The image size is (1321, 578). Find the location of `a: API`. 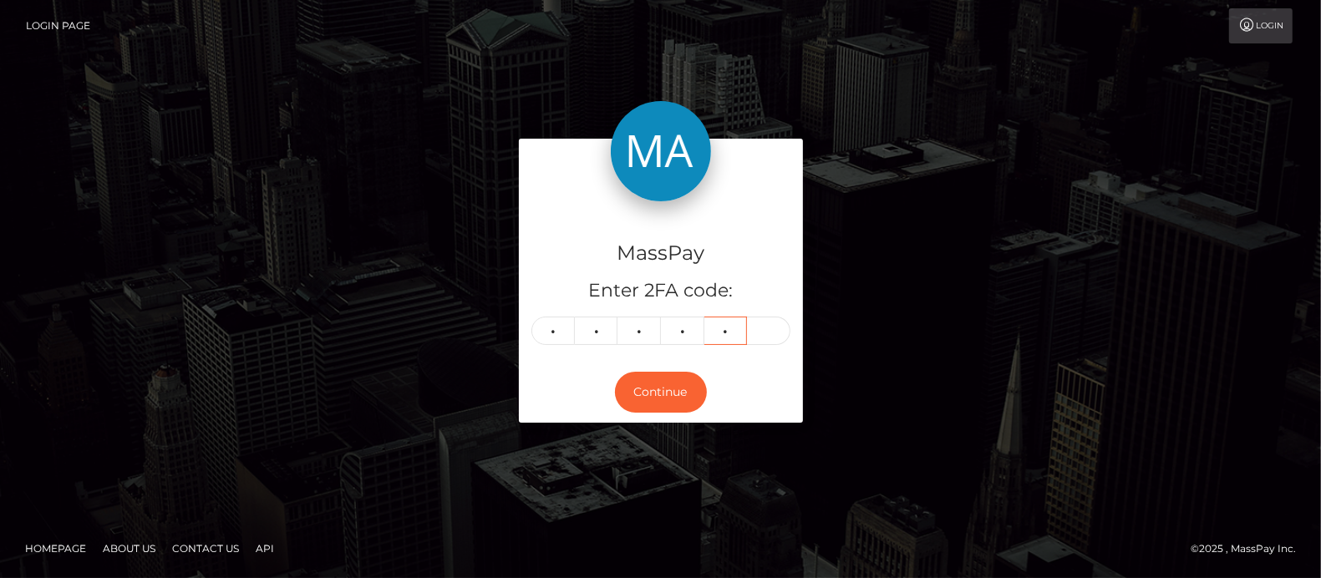

a: API is located at coordinates (265, 548).